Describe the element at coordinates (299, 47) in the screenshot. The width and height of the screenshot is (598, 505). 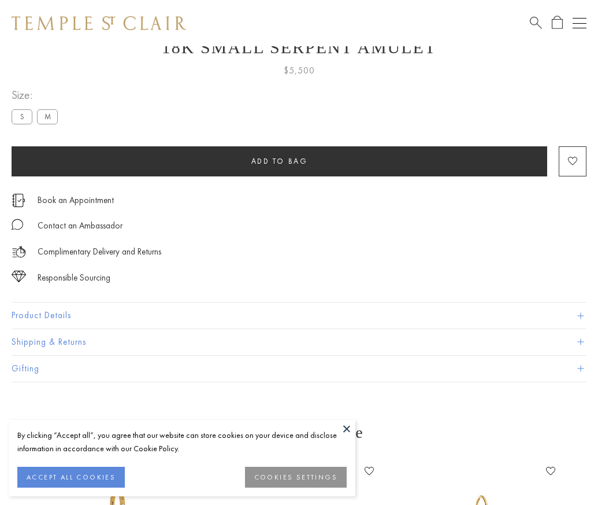
I see `h1: 18K Small Serpent Amulet` at that location.